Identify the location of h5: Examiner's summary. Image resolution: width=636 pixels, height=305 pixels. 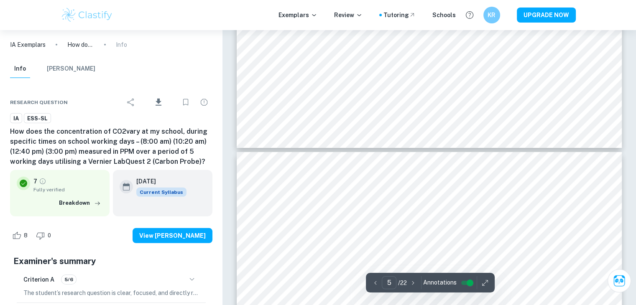
(111, 261).